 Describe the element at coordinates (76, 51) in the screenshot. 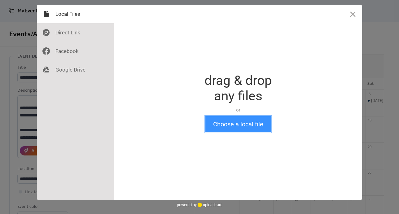

I see `div: Facebook` at that location.